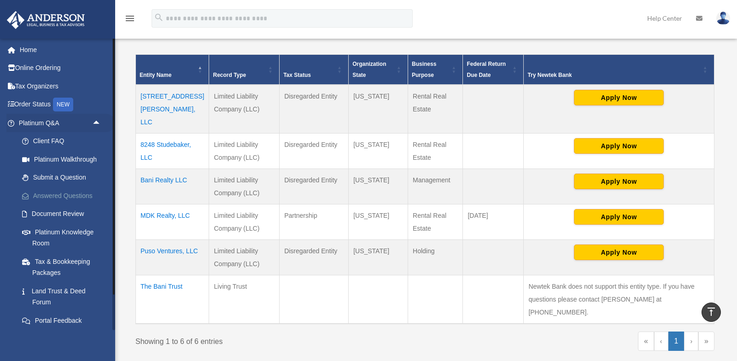 This screenshot has width=737, height=361. What do you see at coordinates (61, 86) in the screenshot?
I see `a: Tax Organizers` at bounding box center [61, 86].